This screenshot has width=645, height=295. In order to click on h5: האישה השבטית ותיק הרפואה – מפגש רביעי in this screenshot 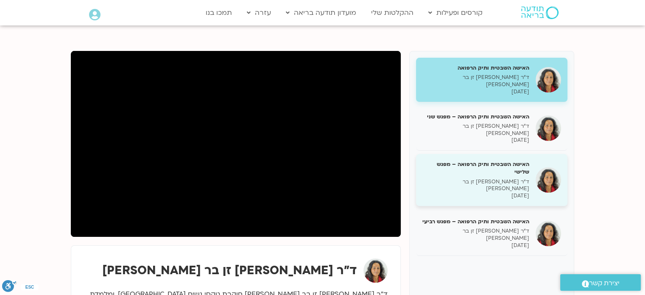, I will do `click(475, 221)`.